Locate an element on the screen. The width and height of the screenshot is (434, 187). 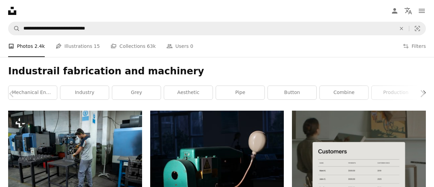
button: Filters is located at coordinates (414, 46).